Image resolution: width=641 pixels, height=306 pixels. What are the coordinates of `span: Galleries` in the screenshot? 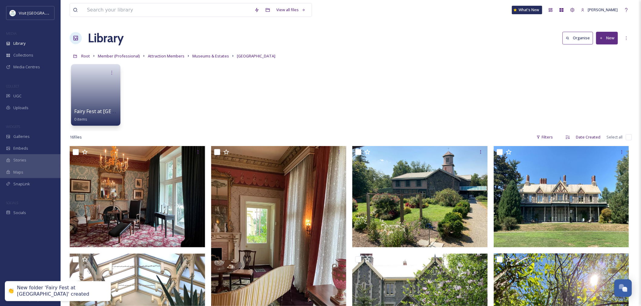 It's located at (21, 137).